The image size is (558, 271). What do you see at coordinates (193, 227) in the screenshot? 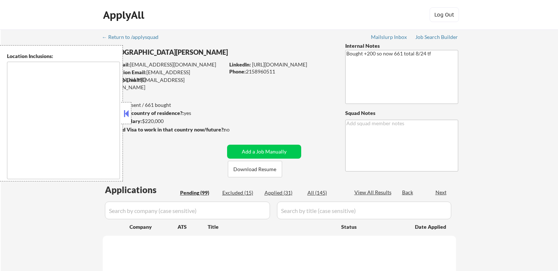
I see `div: ATS` at bounding box center [193, 227].